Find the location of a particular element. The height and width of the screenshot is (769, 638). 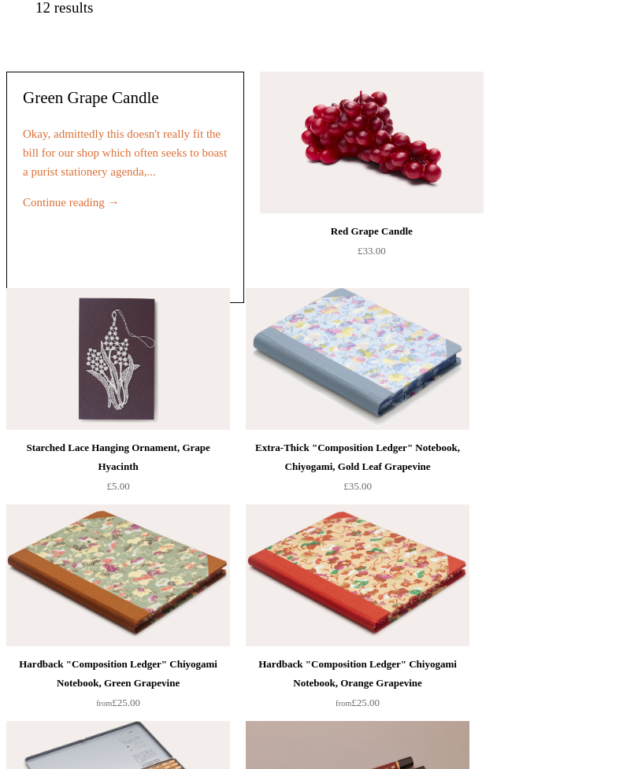

span: £33.00 is located at coordinates (372, 251).